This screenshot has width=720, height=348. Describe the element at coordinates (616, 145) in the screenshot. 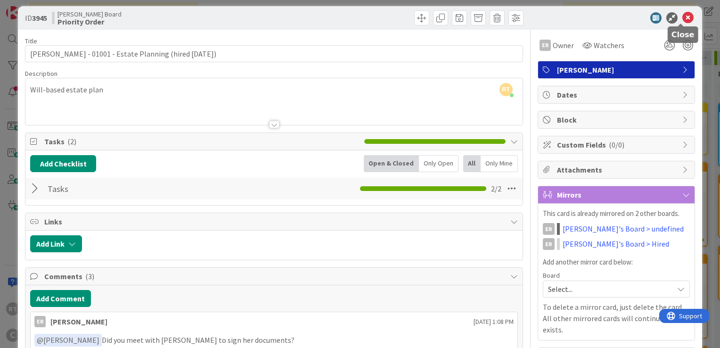

I see `span: ( 0/0 )` at that location.